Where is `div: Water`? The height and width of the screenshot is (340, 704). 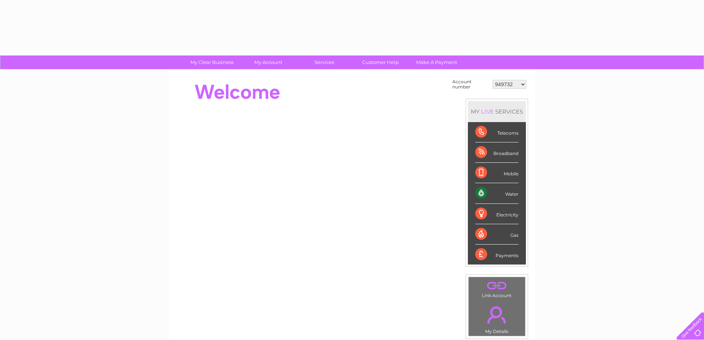 div: Water is located at coordinates (497, 193).